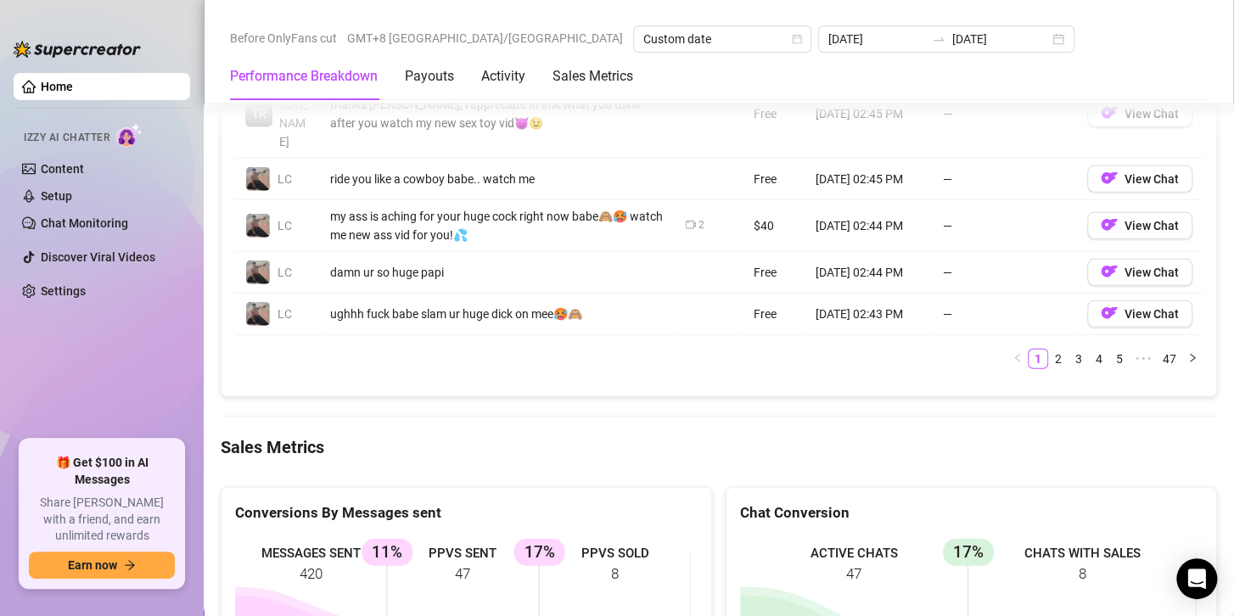 The height and width of the screenshot is (616, 1234). Describe the element at coordinates (66, 137) in the screenshot. I see `span: Izzy AI Chatter` at that location.